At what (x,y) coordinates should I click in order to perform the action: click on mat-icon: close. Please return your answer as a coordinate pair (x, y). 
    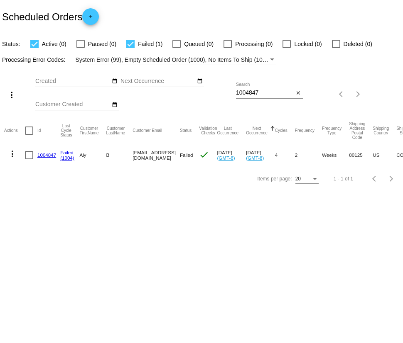
    Looking at the image, I should click on (298, 93).